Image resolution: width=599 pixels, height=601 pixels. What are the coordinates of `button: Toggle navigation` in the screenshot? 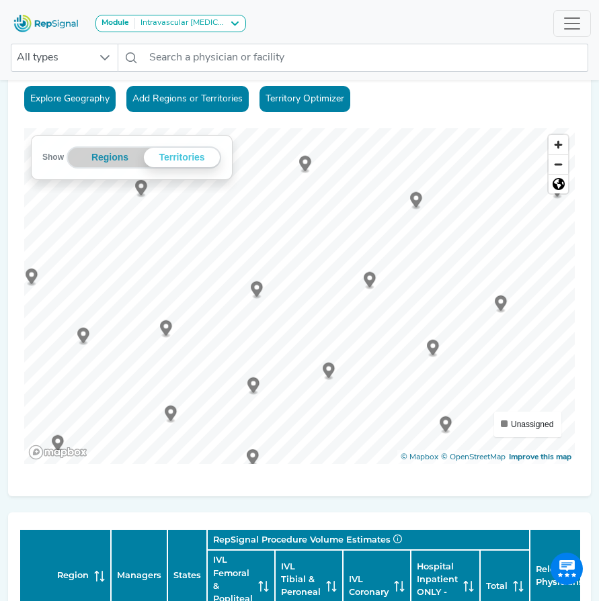 It's located at (572, 24).